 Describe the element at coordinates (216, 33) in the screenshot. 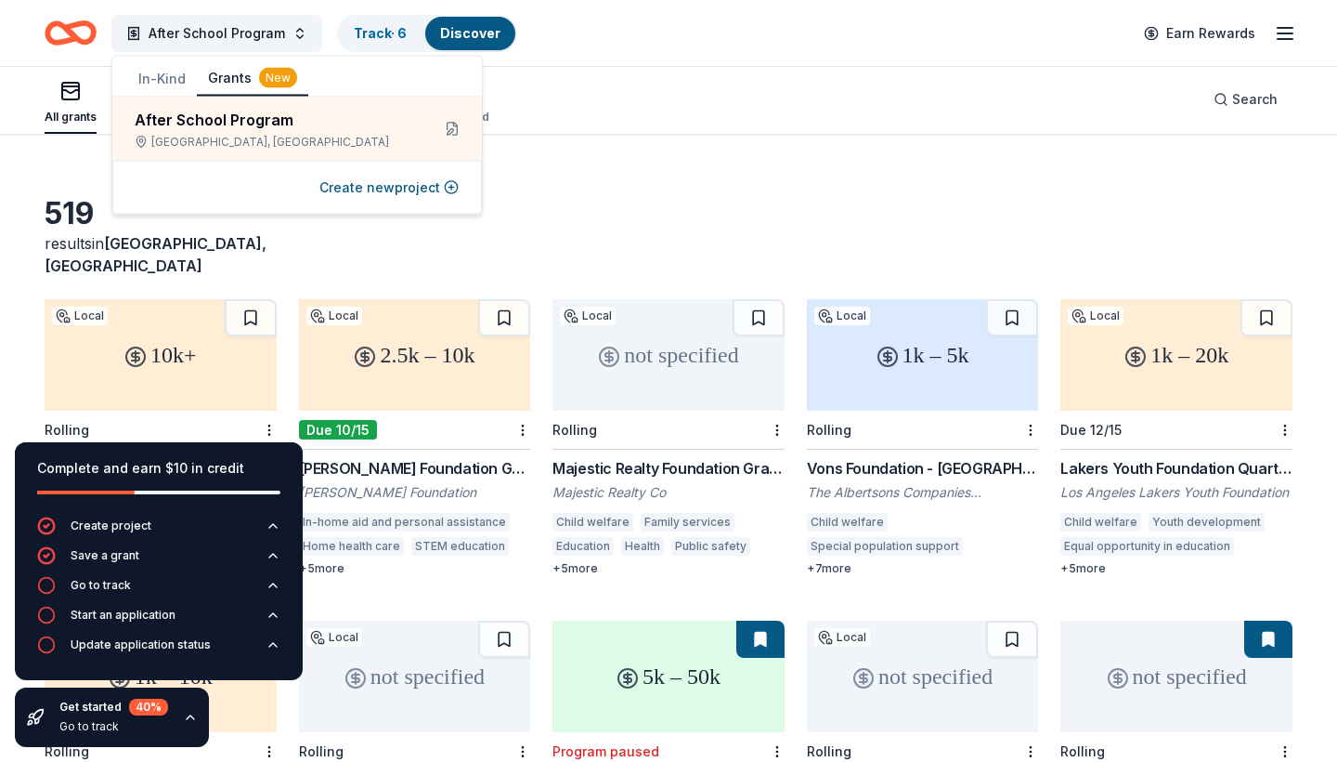

I see `span: After School Program` at that location.